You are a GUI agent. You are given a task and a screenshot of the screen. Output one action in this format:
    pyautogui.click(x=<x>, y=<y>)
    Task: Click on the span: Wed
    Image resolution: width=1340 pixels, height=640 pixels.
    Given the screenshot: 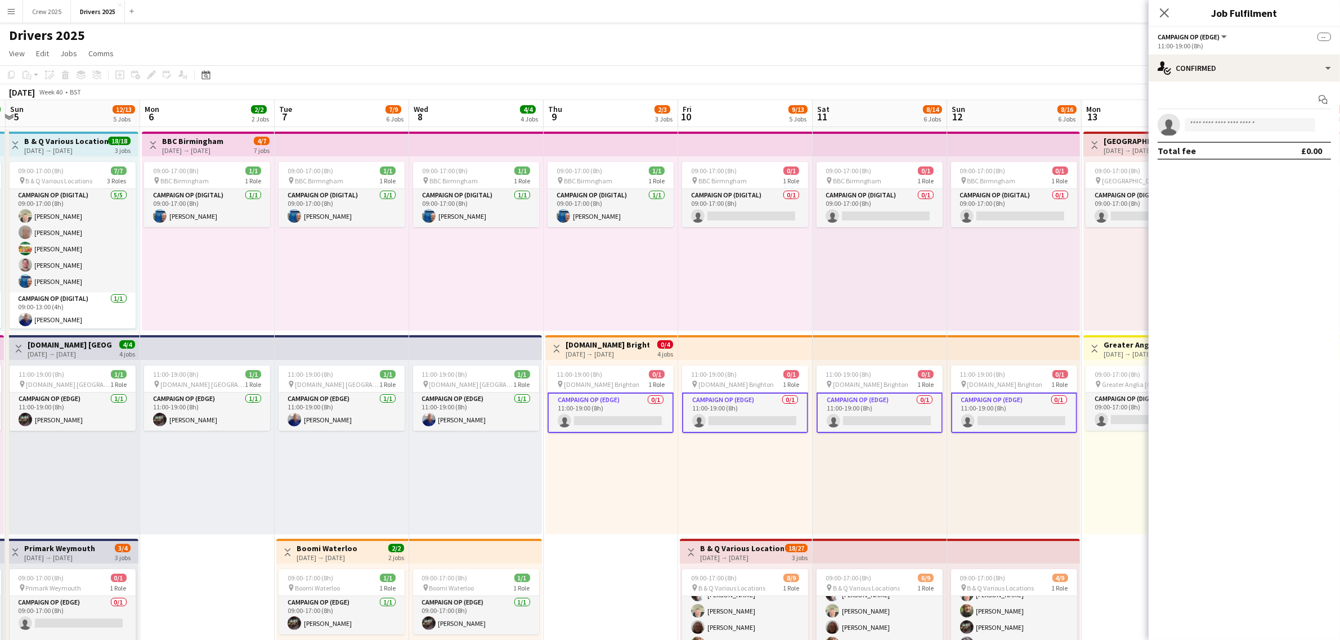 What is the action you would take?
    pyautogui.click(x=421, y=109)
    